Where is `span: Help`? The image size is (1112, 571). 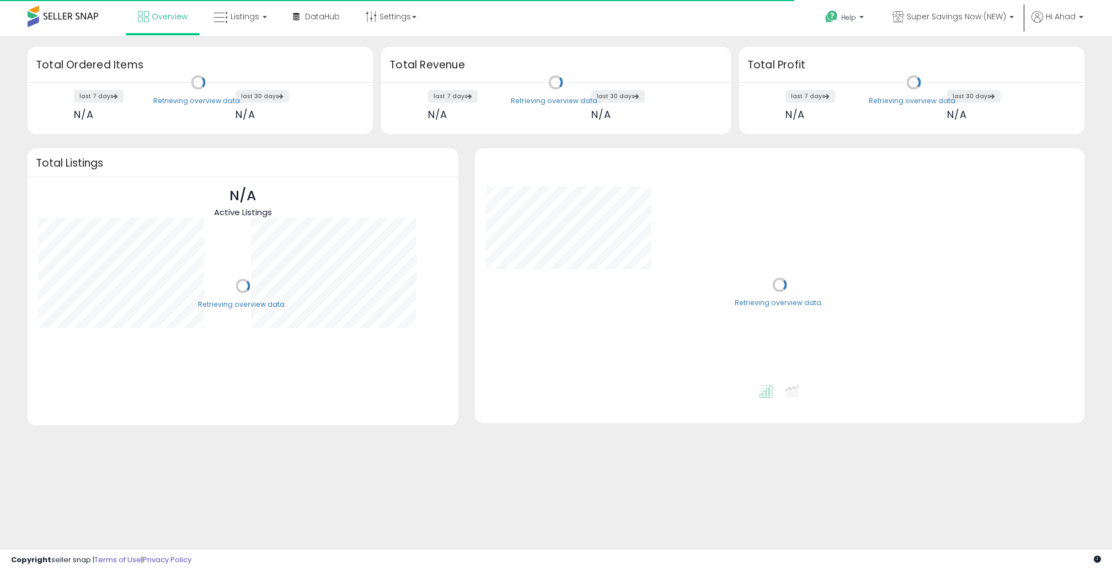
span: Help is located at coordinates (848, 17).